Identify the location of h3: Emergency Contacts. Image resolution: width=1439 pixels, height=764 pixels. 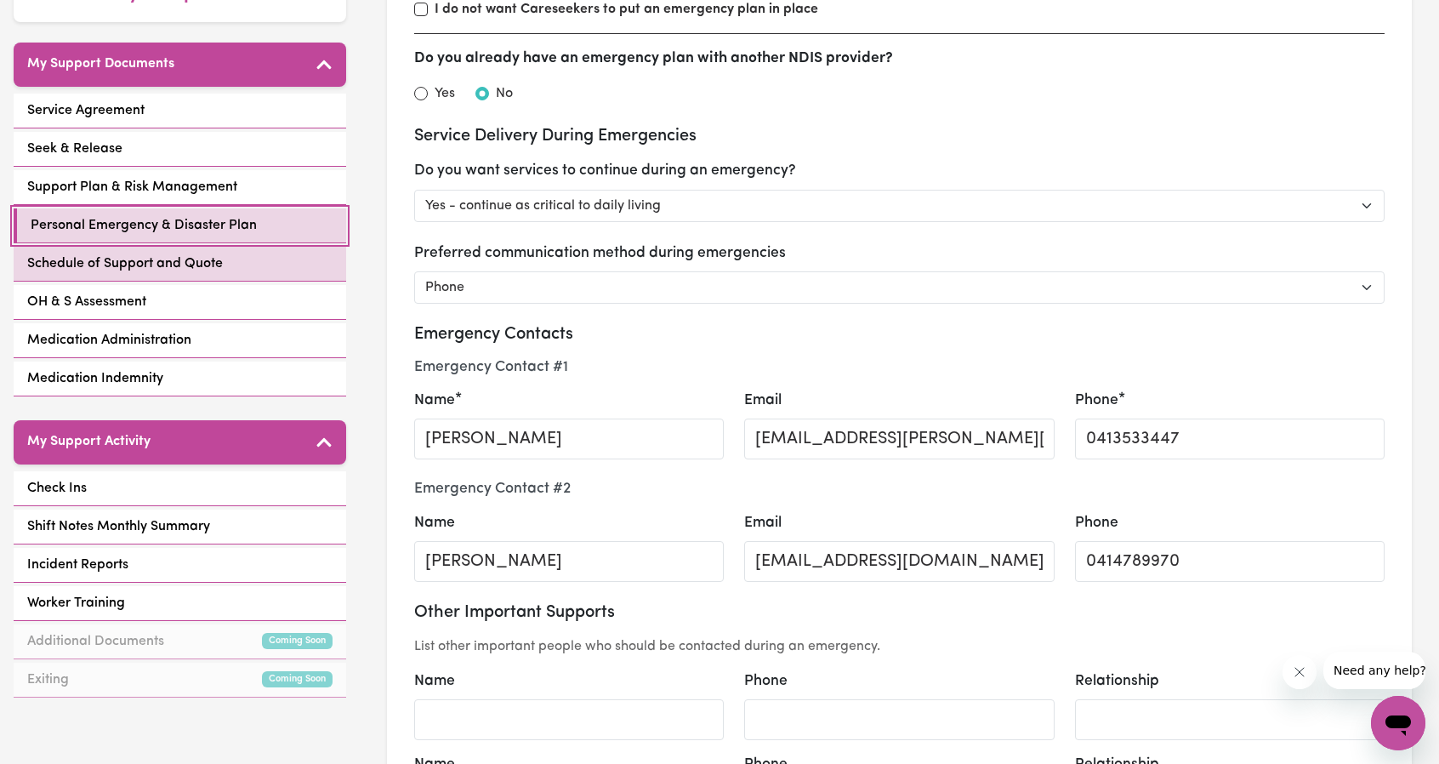
(899, 334).